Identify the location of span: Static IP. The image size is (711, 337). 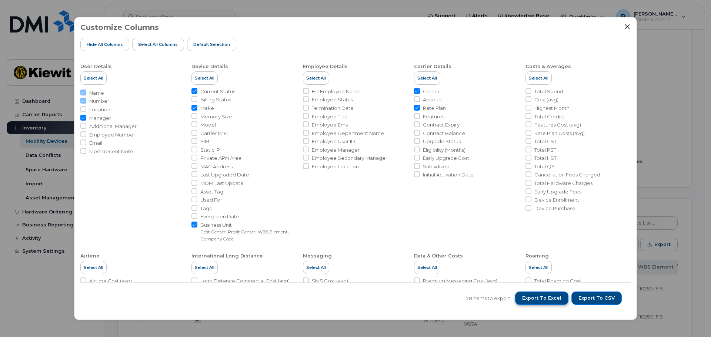
(210, 150).